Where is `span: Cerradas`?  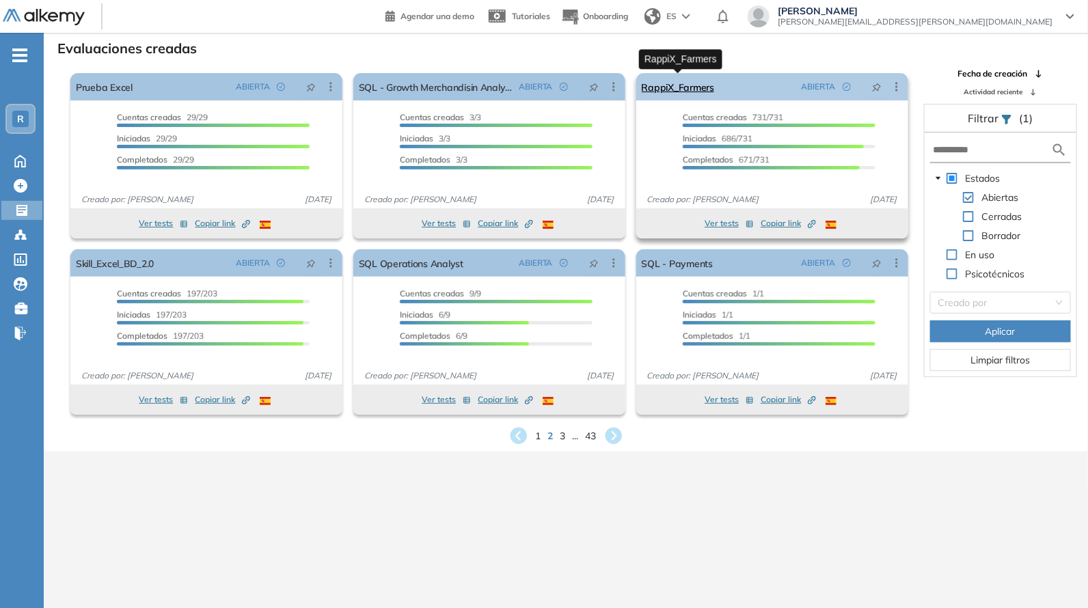 span: Cerradas is located at coordinates (1002, 217).